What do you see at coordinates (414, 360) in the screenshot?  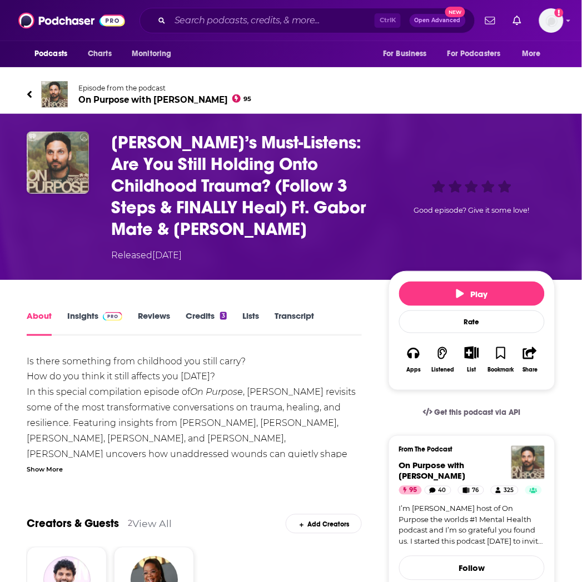 I see `button: Apps` at bounding box center [414, 360].